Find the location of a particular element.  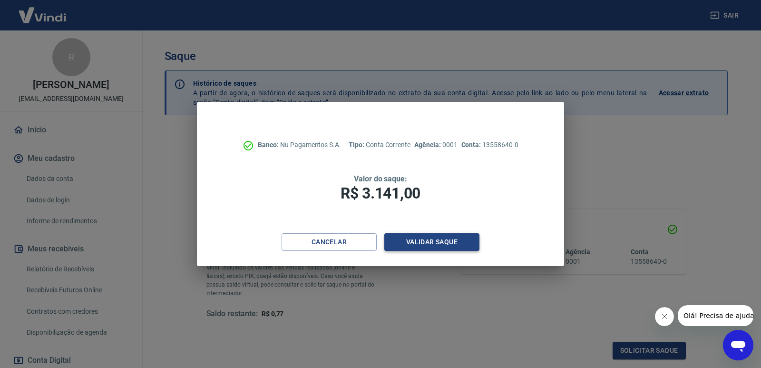

span: Valor do saque: is located at coordinates (381, 178).